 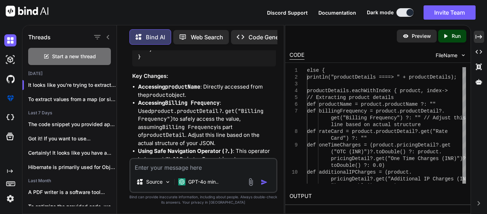 What do you see at coordinates (202, 115) in the screenshot?
I see `code: product.productDetail?.get("Billing Frequency")` at bounding box center [202, 115].